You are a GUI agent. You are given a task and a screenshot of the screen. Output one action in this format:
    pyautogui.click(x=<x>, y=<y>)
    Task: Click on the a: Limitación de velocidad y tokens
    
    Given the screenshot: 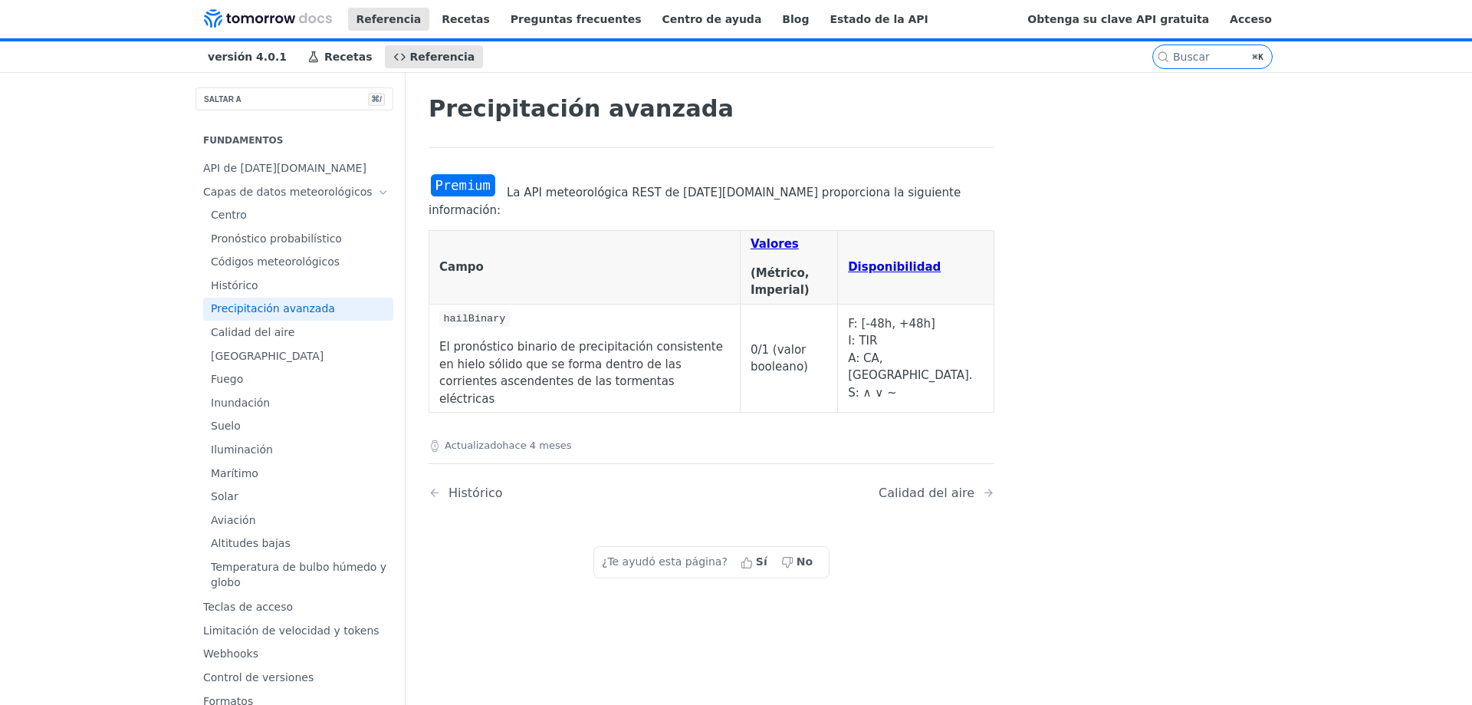 What is the action you would take?
    pyautogui.click(x=294, y=631)
    